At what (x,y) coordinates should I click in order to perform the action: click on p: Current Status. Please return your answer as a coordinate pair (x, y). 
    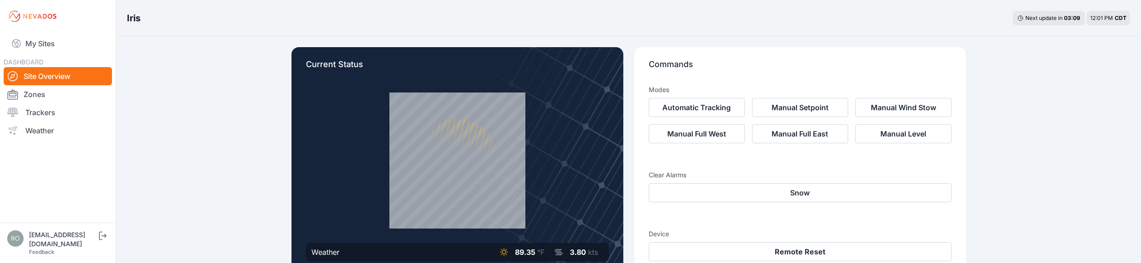
    Looking at the image, I should click on (457, 68).